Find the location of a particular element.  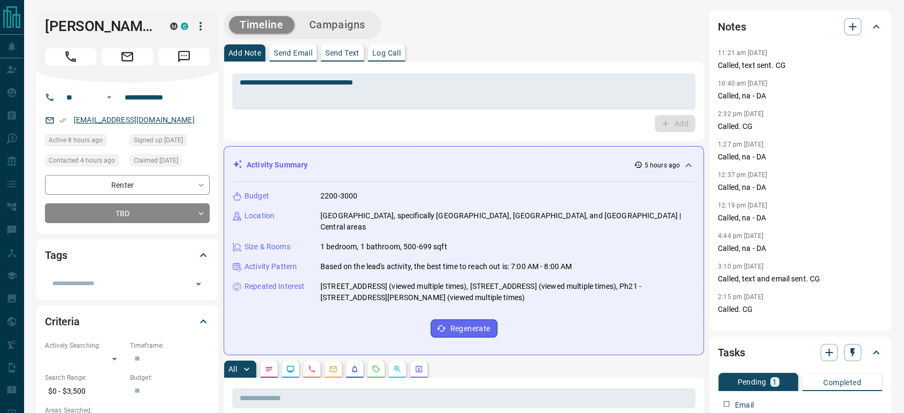

div: mrloft.ca is located at coordinates (174, 26).